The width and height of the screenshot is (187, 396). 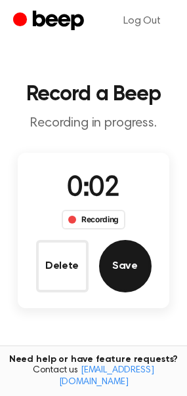 I want to click on a: Log Out, so click(x=142, y=21).